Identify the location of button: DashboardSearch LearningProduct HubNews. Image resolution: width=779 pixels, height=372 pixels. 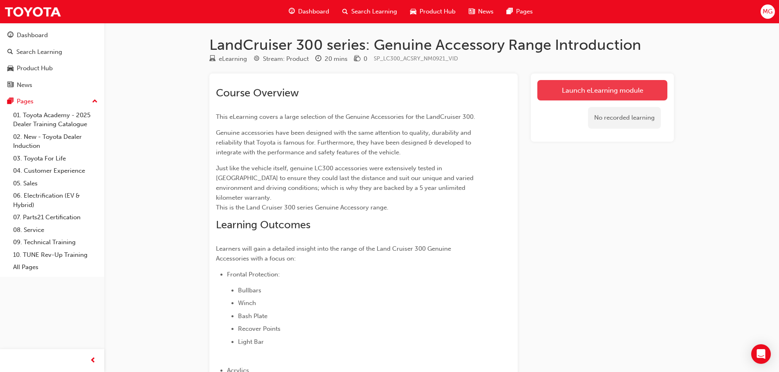
(52, 60).